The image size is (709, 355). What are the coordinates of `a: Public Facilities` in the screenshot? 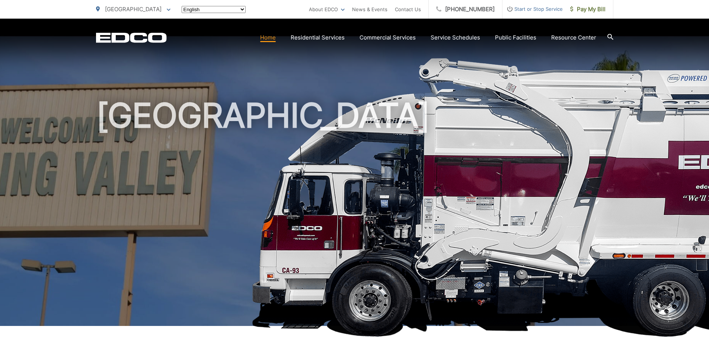 It's located at (516, 38).